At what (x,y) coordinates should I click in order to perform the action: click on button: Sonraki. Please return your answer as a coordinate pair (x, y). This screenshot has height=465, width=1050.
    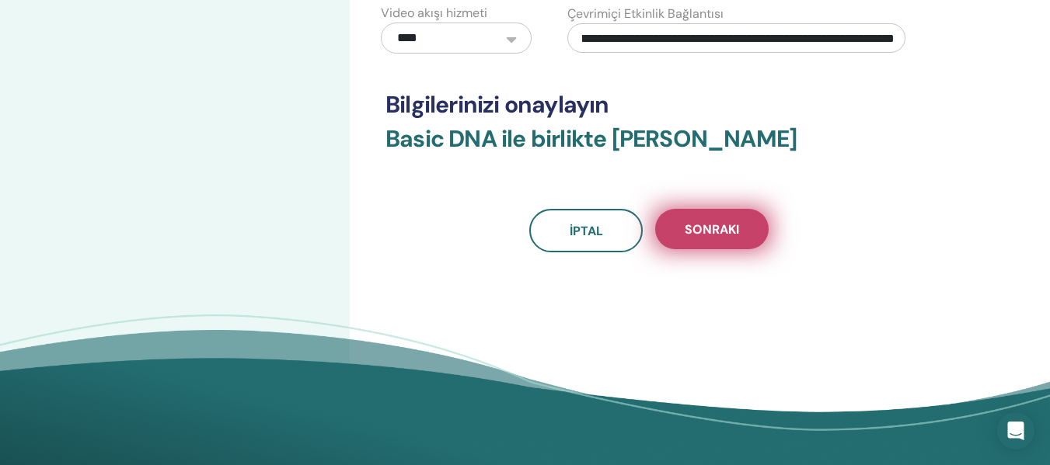
    Looking at the image, I should click on (712, 229).